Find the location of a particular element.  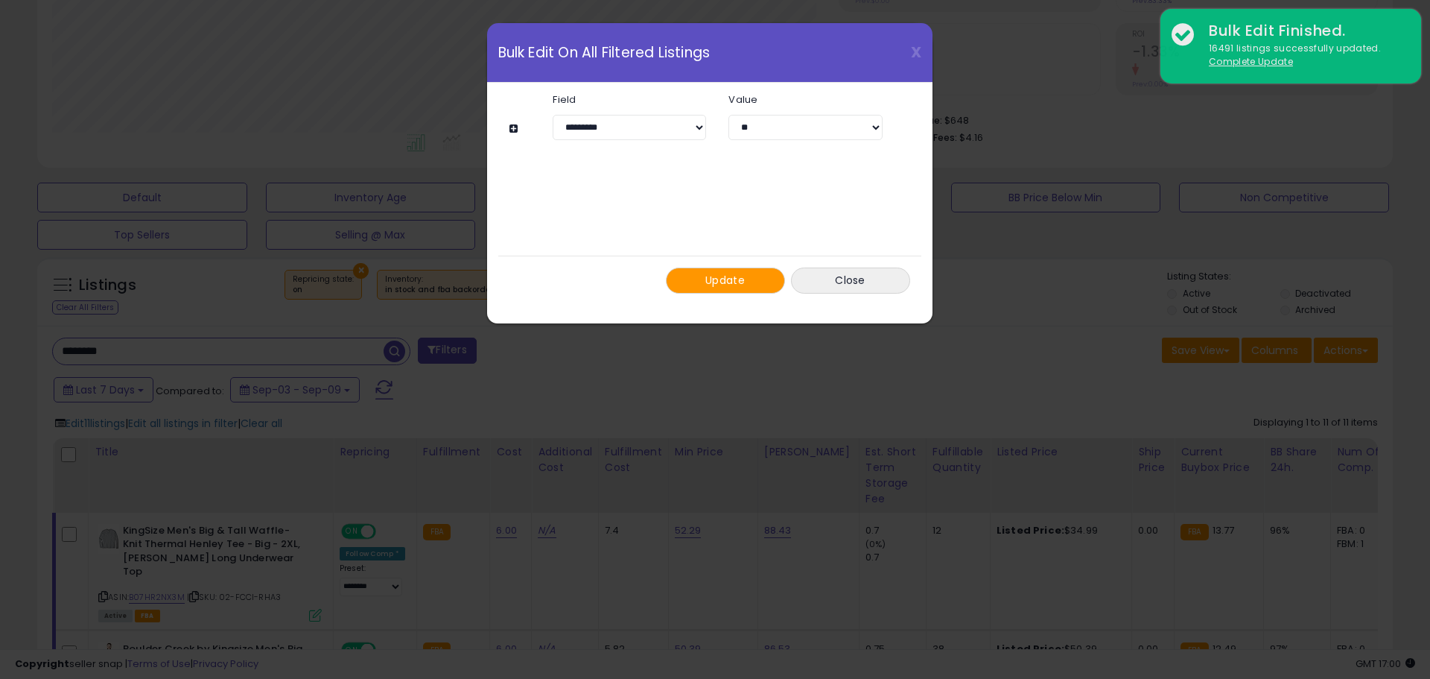

span: Update is located at coordinates (725, 280).